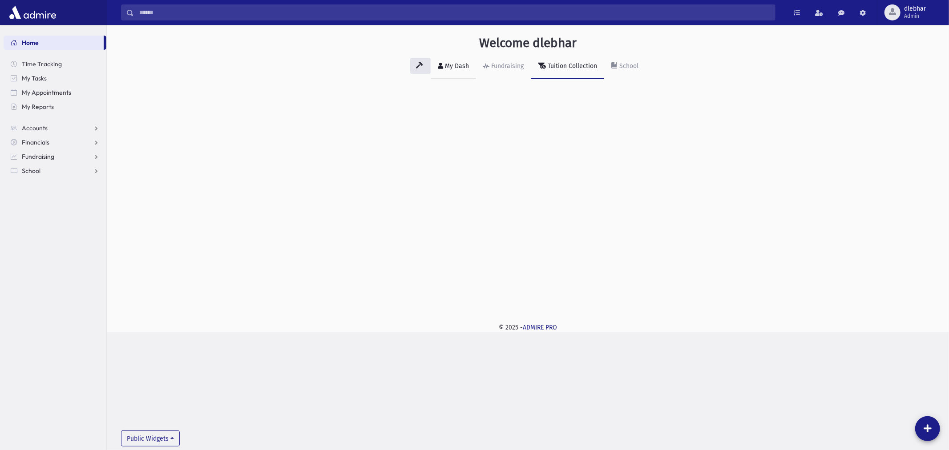  I want to click on span: My Appointments, so click(46, 93).